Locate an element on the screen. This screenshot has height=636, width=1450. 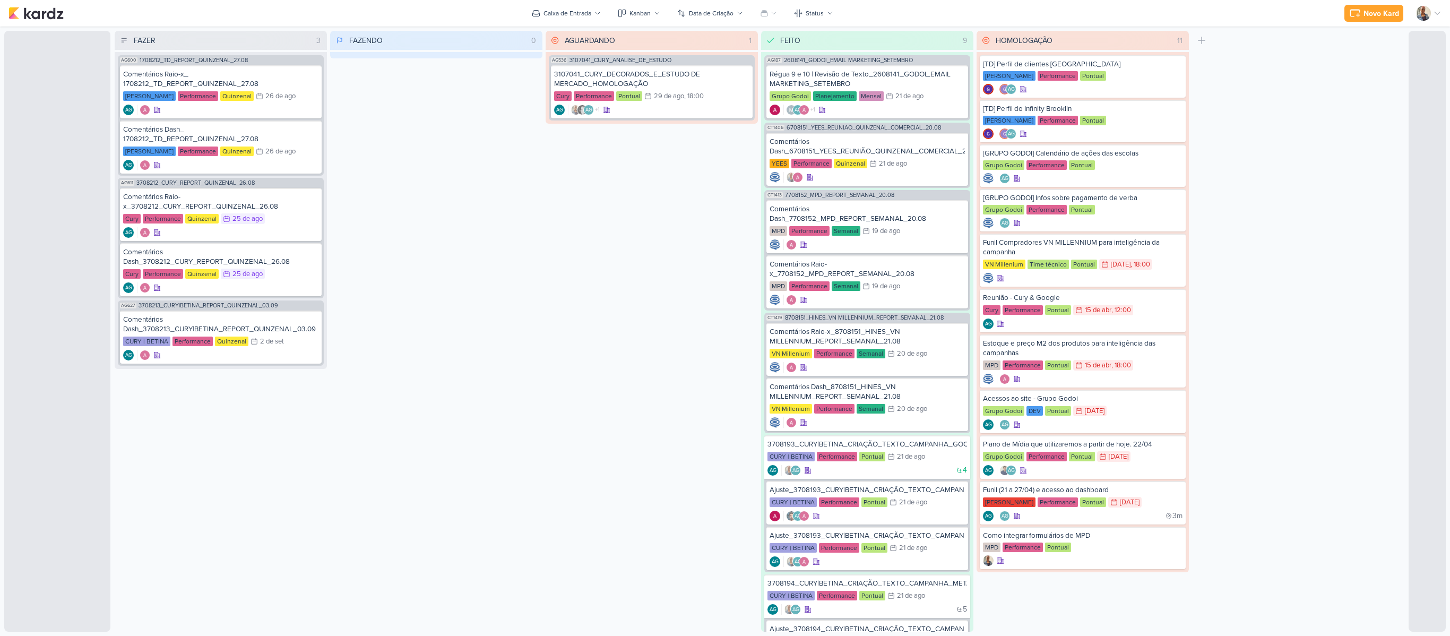
span: CT1413 is located at coordinates (774, 195).